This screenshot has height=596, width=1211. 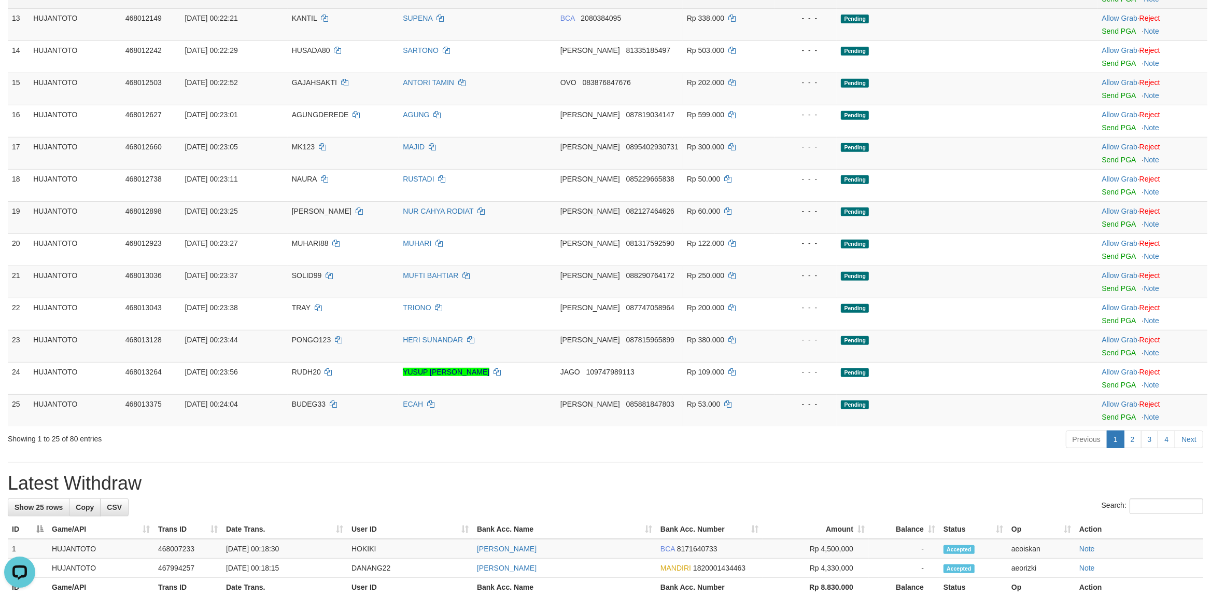 I want to click on td: 16, so click(x=18, y=121).